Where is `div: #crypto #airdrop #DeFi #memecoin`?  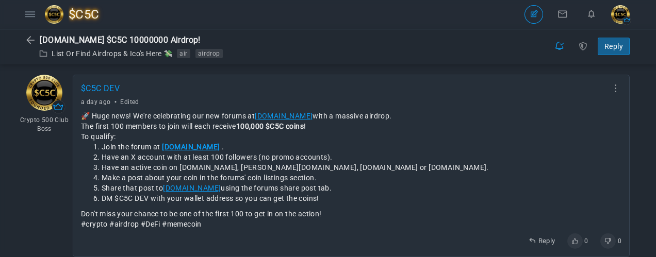 div: #crypto #airdrop #DeFi #memecoin is located at coordinates (351, 224).